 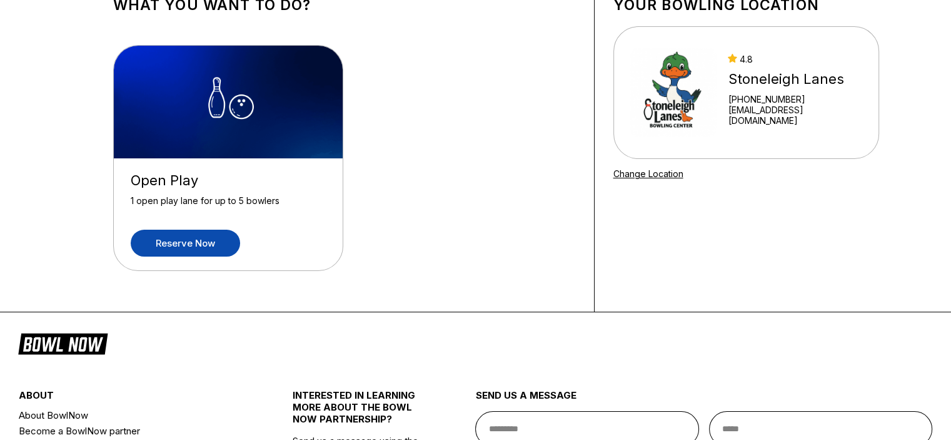 I want to click on img: Stoneleigh Lanes, so click(x=674, y=93).